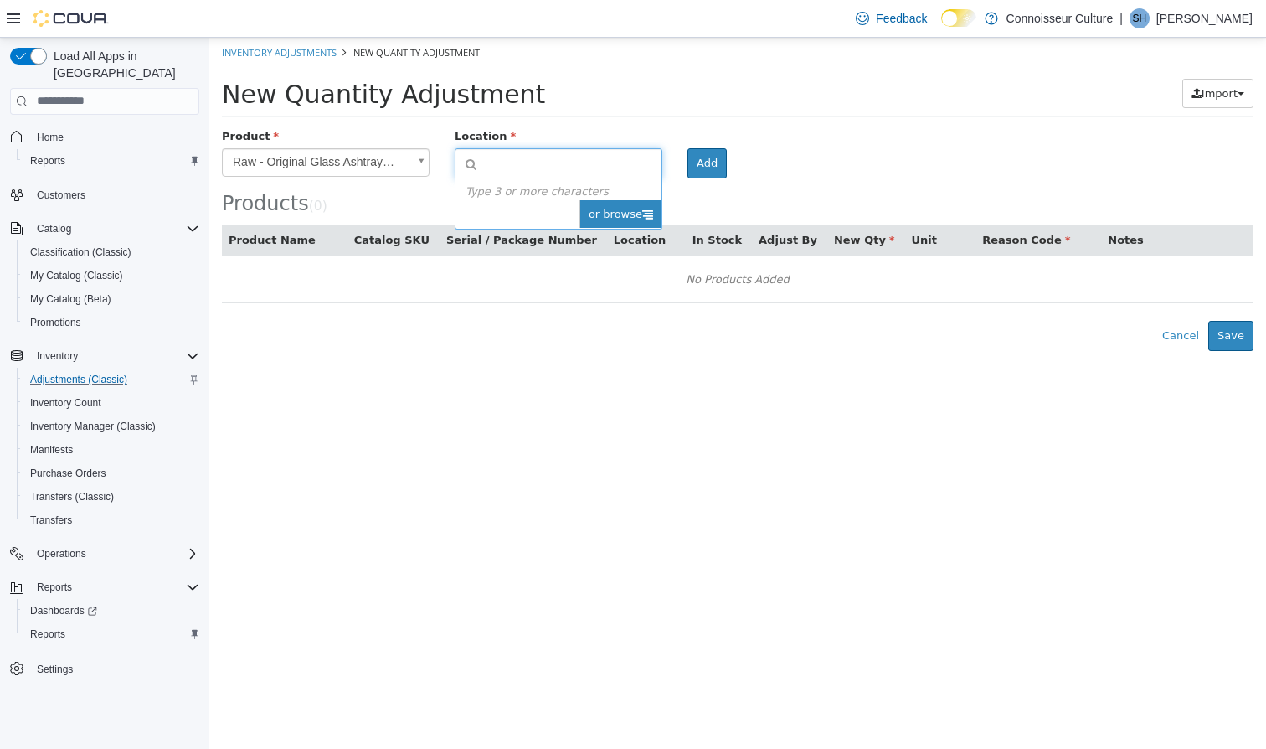  What do you see at coordinates (111, 473) in the screenshot?
I see `button: Purchase Orders` at bounding box center [111, 473].